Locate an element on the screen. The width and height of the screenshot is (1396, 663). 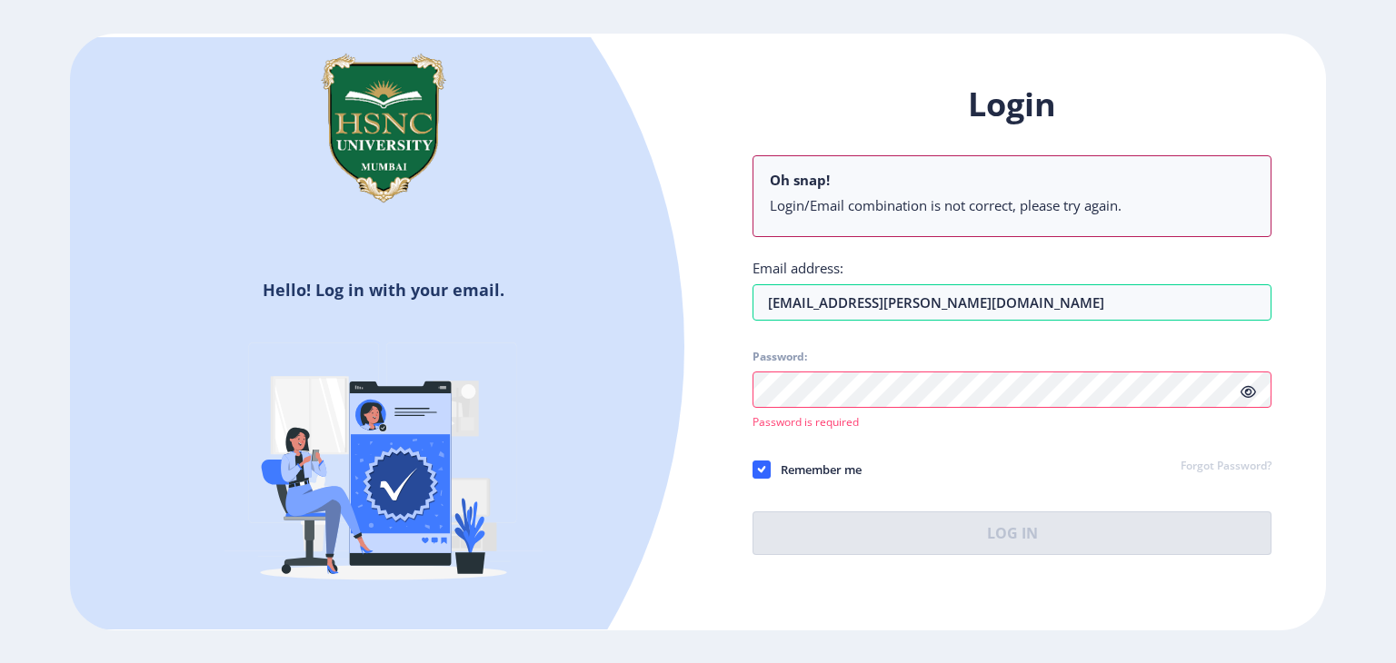
span: Password is required is located at coordinates (805, 422).